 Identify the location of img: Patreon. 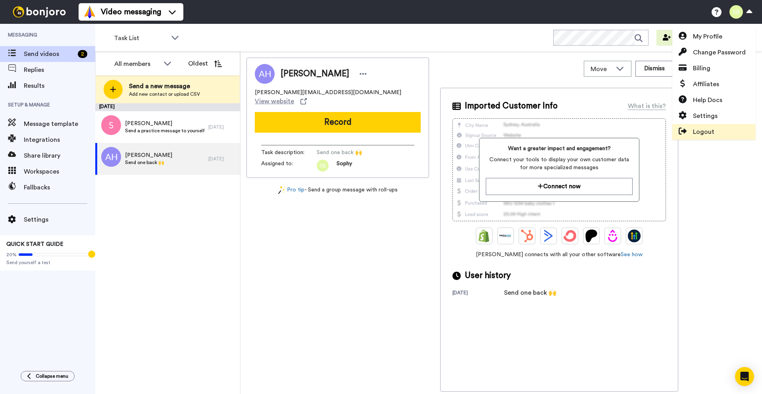
(591, 236).